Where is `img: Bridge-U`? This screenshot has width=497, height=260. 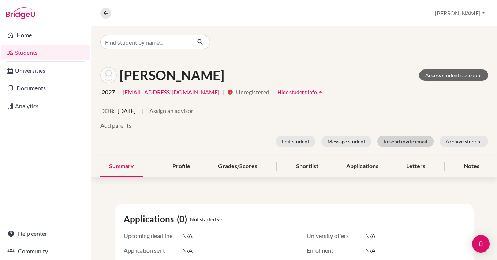
img: Bridge-U is located at coordinates (21, 13).